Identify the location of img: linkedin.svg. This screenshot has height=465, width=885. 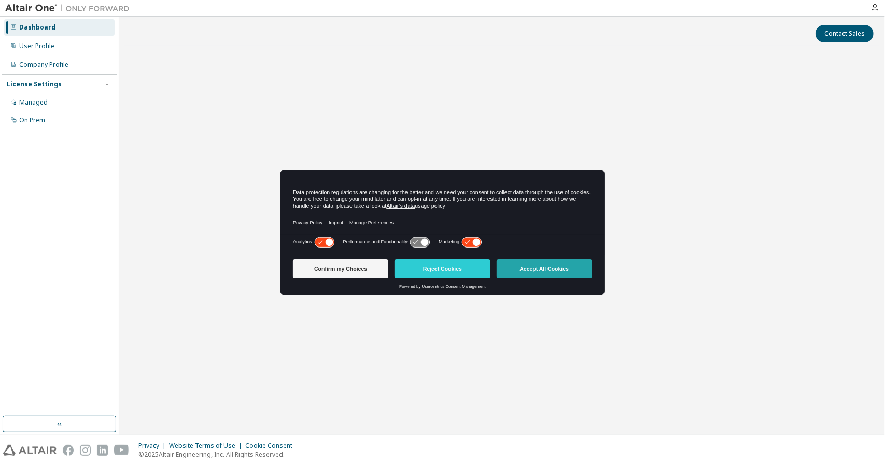
(102, 450).